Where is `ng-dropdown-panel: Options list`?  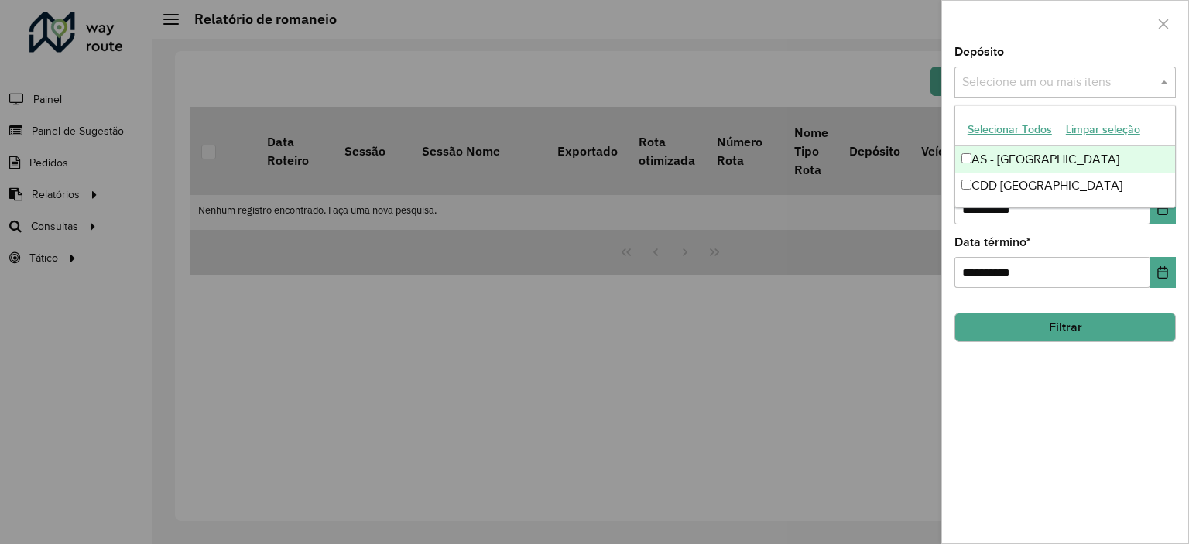
ng-dropdown-panel: Options list is located at coordinates (1065, 156).